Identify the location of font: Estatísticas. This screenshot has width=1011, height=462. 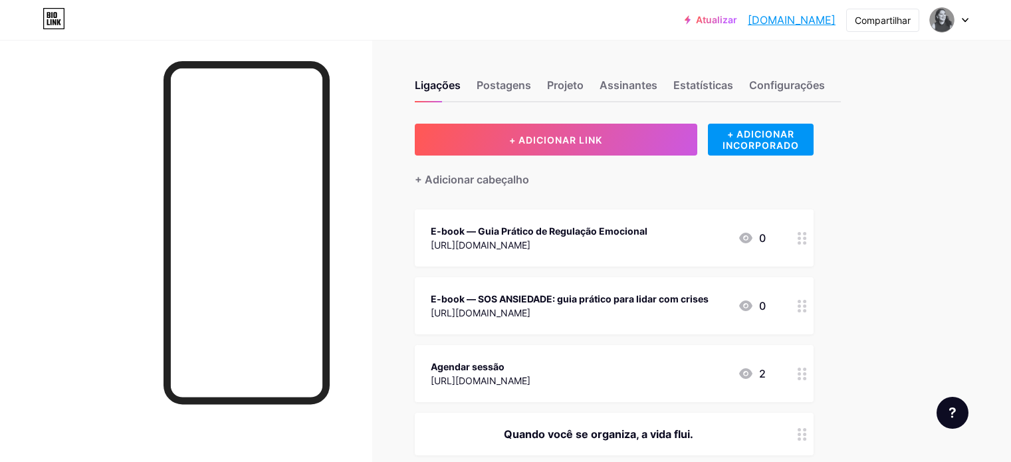
(703, 85).